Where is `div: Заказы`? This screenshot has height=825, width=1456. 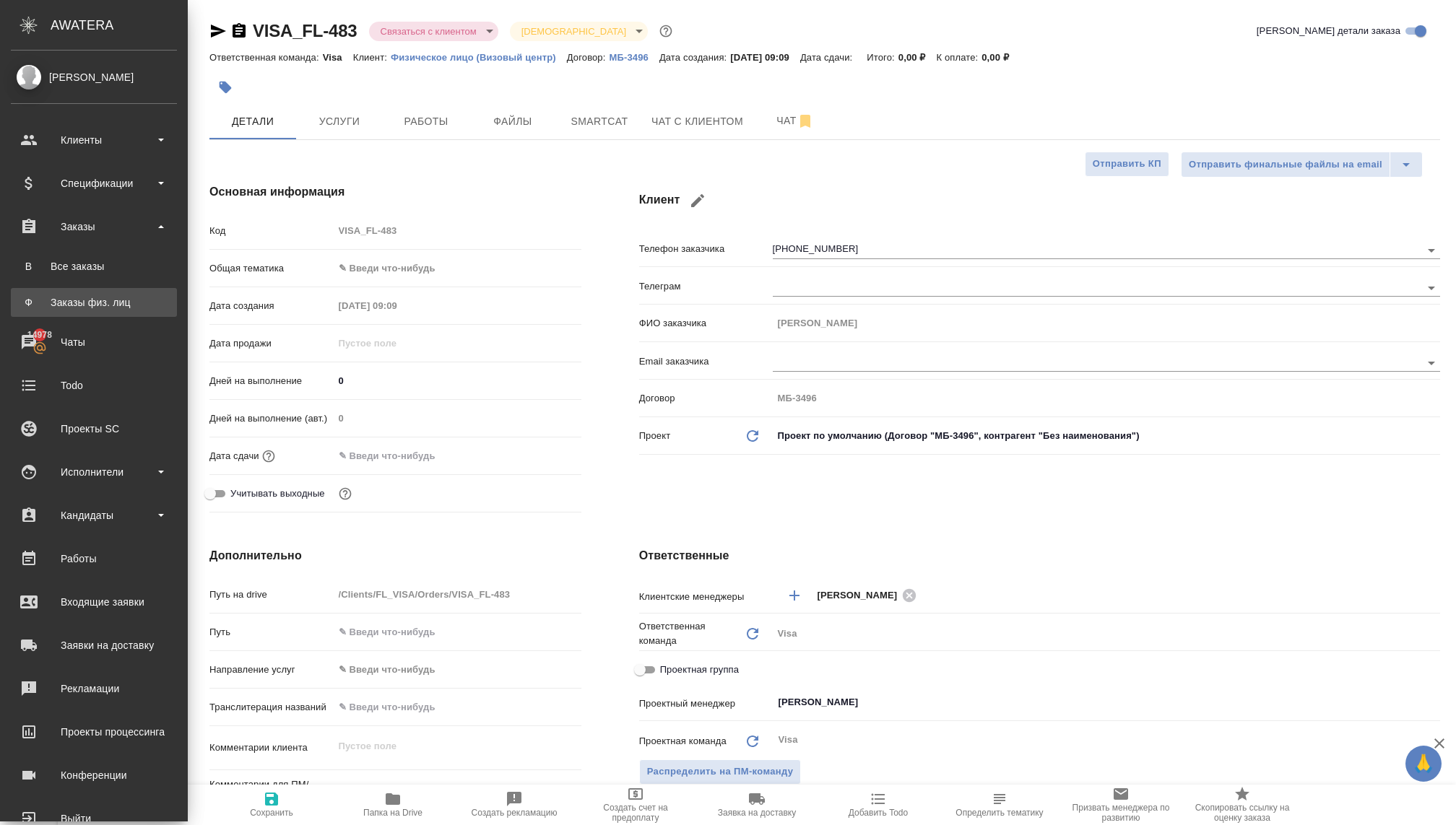
div: Заказы is located at coordinates (94, 227).